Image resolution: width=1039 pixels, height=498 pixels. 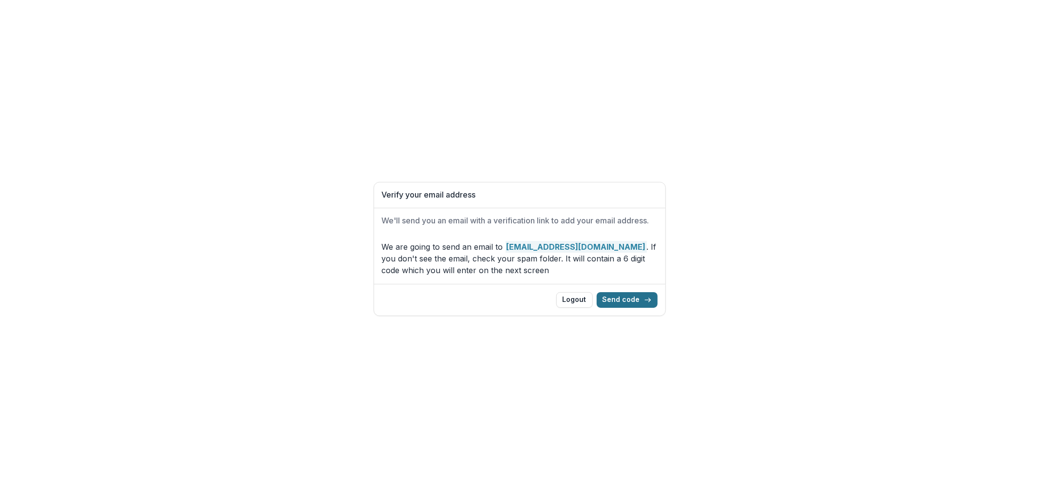 I want to click on h1: Verify your email address, so click(x=520, y=194).